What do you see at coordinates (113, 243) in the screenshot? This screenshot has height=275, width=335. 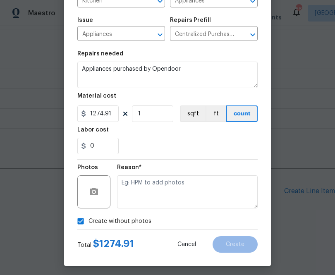 I see `span: $ 1274.91` at bounding box center [113, 243].